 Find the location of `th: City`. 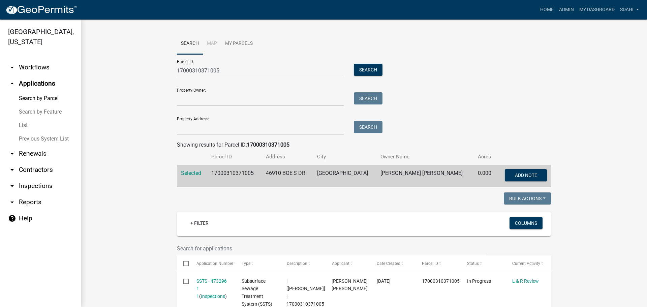

th: City is located at coordinates (345, 157).